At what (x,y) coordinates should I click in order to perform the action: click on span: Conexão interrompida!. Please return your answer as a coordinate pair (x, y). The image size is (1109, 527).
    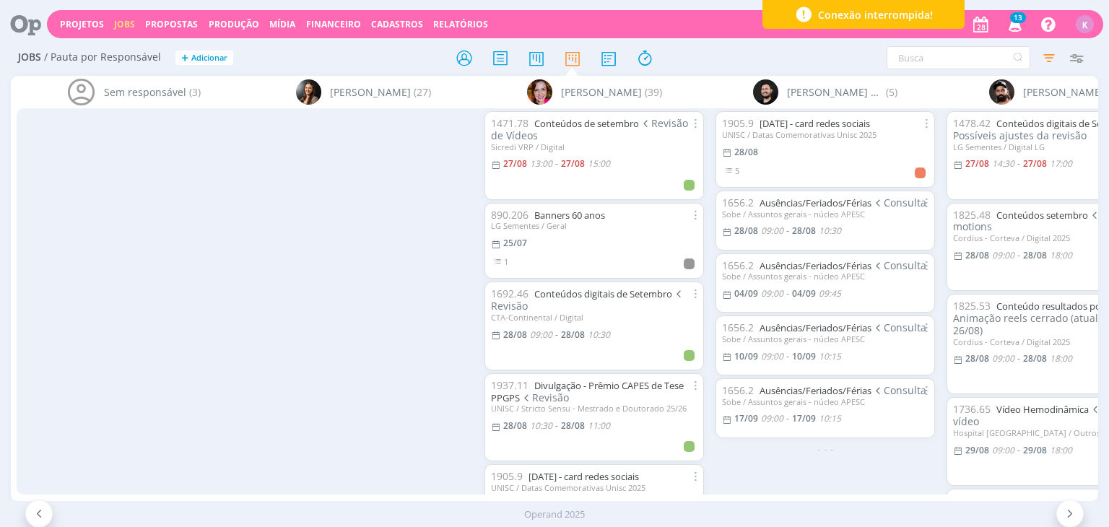
    Looking at the image, I should click on (875, 14).